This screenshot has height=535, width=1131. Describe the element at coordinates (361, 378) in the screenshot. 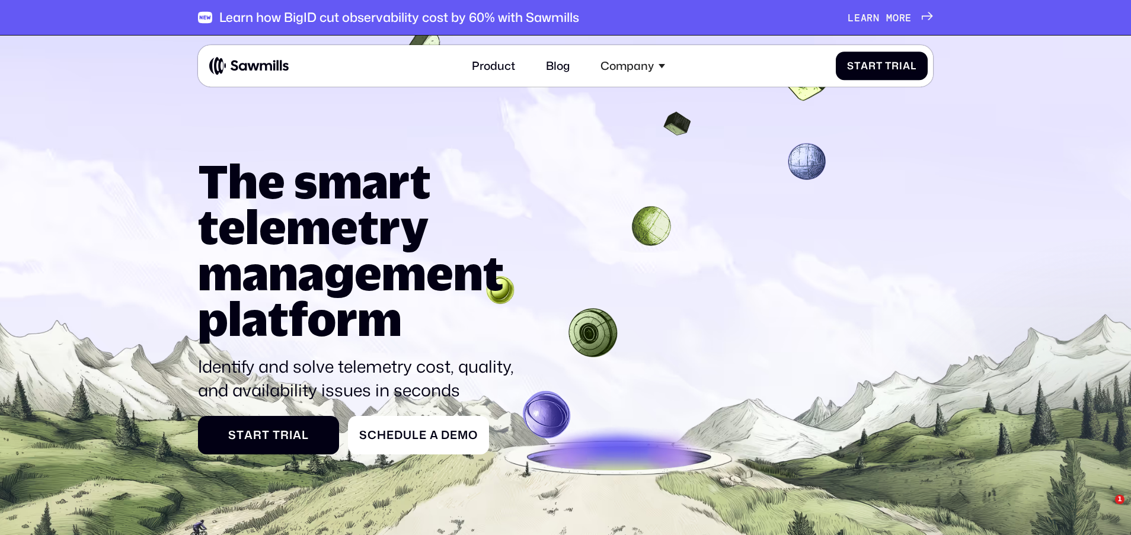

I see `p: Identify and solve telemetry cost, quality, and availability issues in seconds` at that location.